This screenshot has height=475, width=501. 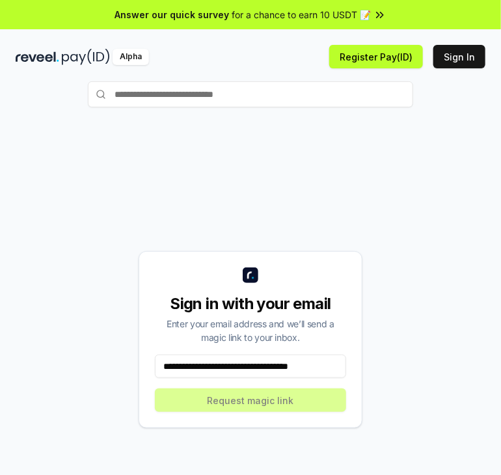 I want to click on div: Sign in with your email, so click(x=251, y=304).